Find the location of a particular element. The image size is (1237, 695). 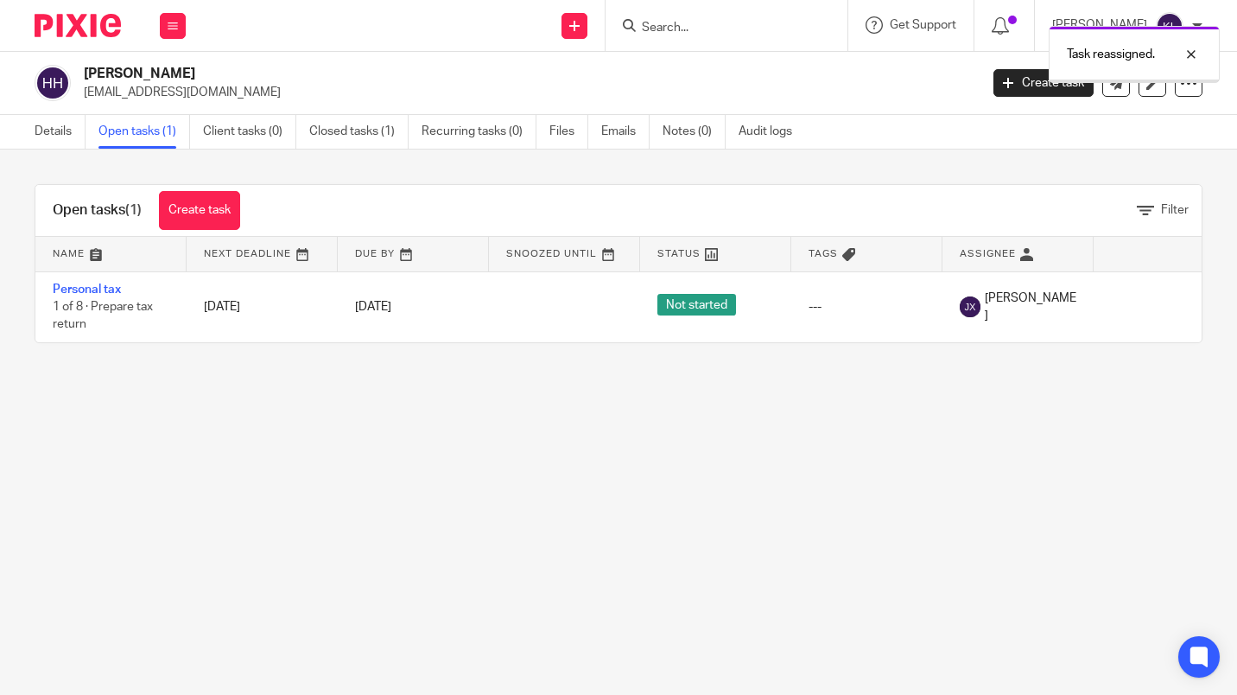

a: Details is located at coordinates (60, 131).